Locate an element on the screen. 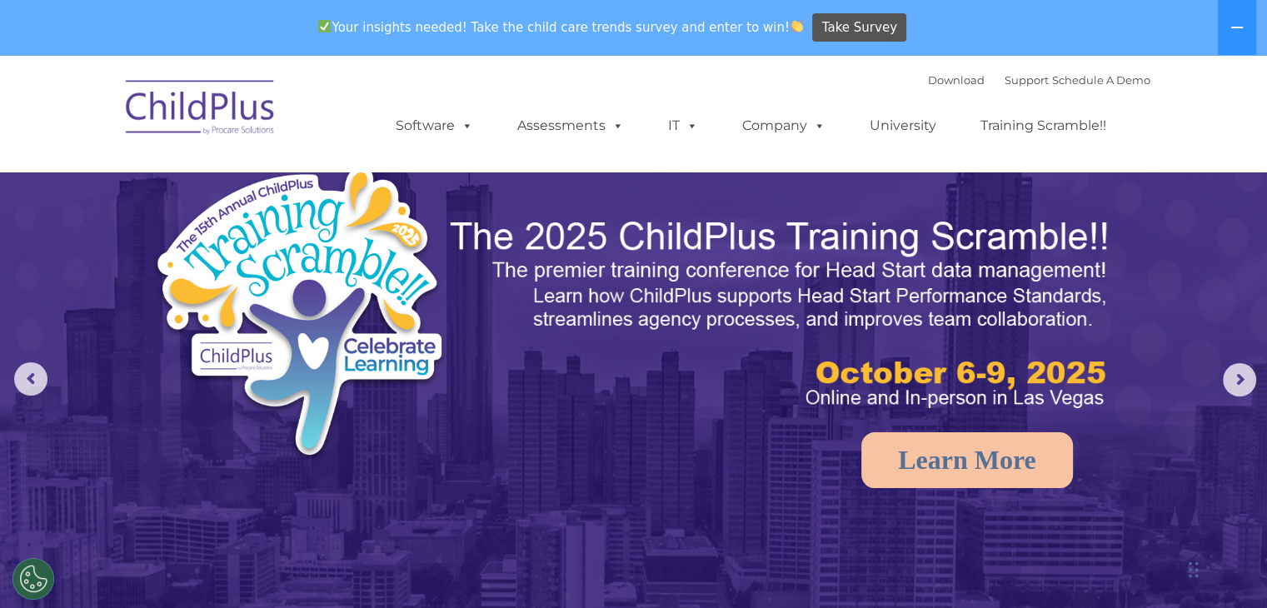  a: Schedule A Demo is located at coordinates (1101, 80).